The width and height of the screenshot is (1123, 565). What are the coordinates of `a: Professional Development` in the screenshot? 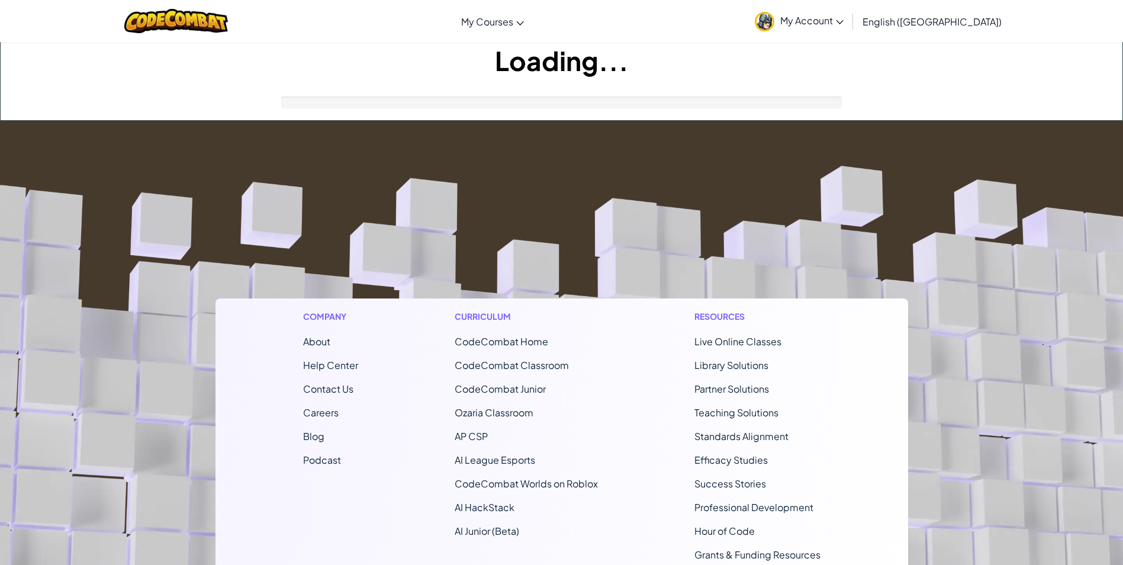 It's located at (754, 507).